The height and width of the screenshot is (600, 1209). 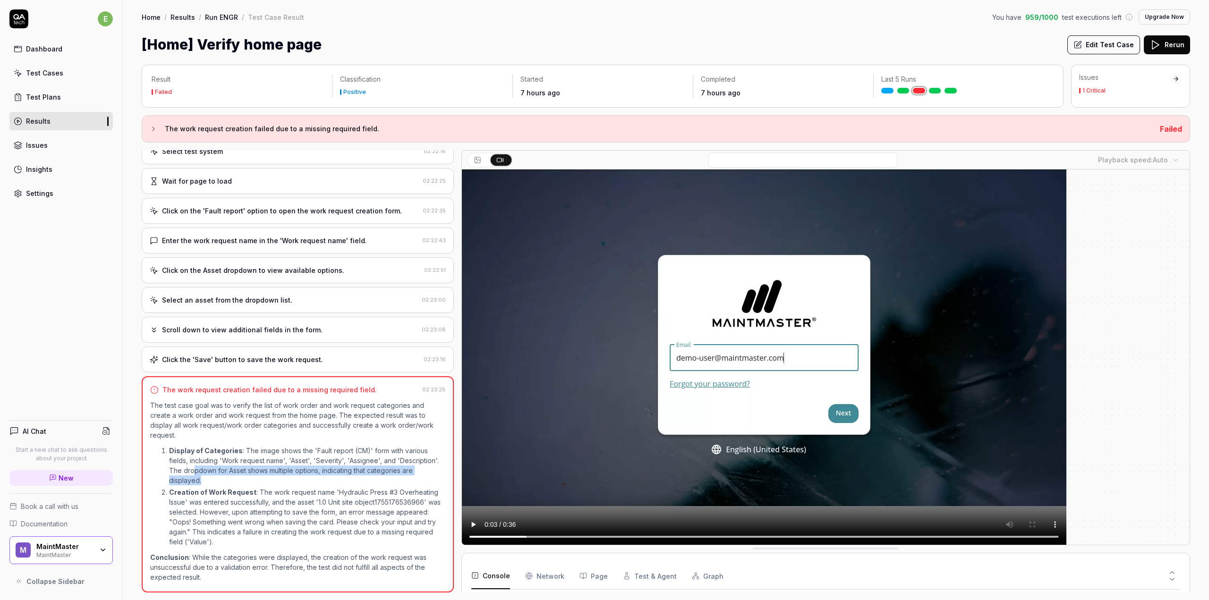 What do you see at coordinates (433, 300) in the screenshot?
I see `time: 02:23:00` at bounding box center [433, 300].